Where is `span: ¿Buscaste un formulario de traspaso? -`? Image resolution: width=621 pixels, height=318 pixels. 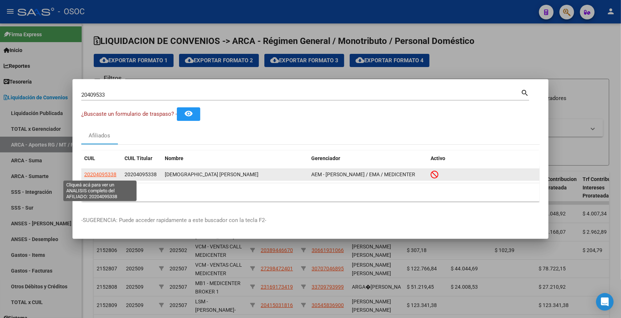
span: ¿Buscaste un formulario de traspaso? - is located at coordinates (129, 114).